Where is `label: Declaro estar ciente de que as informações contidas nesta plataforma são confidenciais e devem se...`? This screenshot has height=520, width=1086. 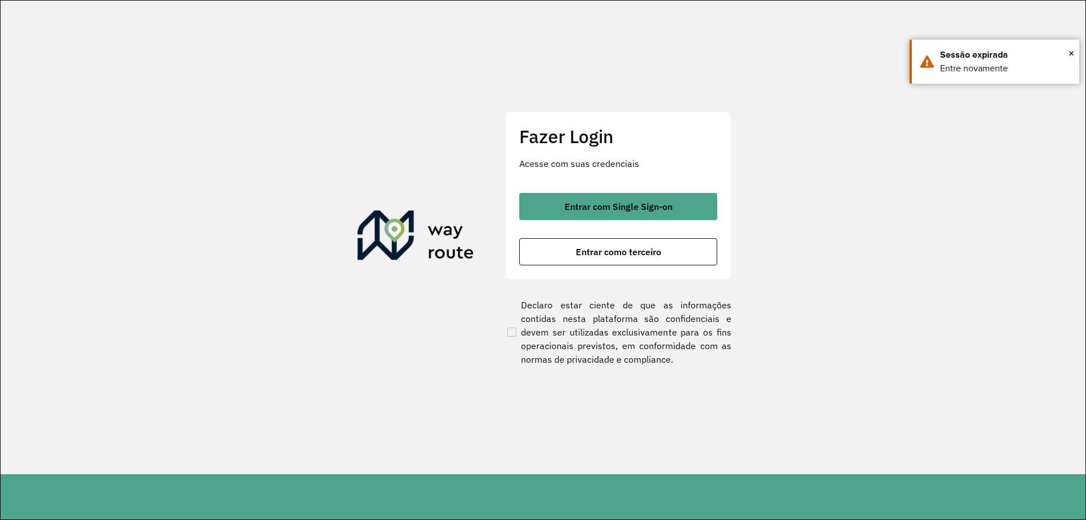 label: Declaro estar ciente de que as informações contidas nesta plataforma são confidenciais e devem se... is located at coordinates (618, 332).